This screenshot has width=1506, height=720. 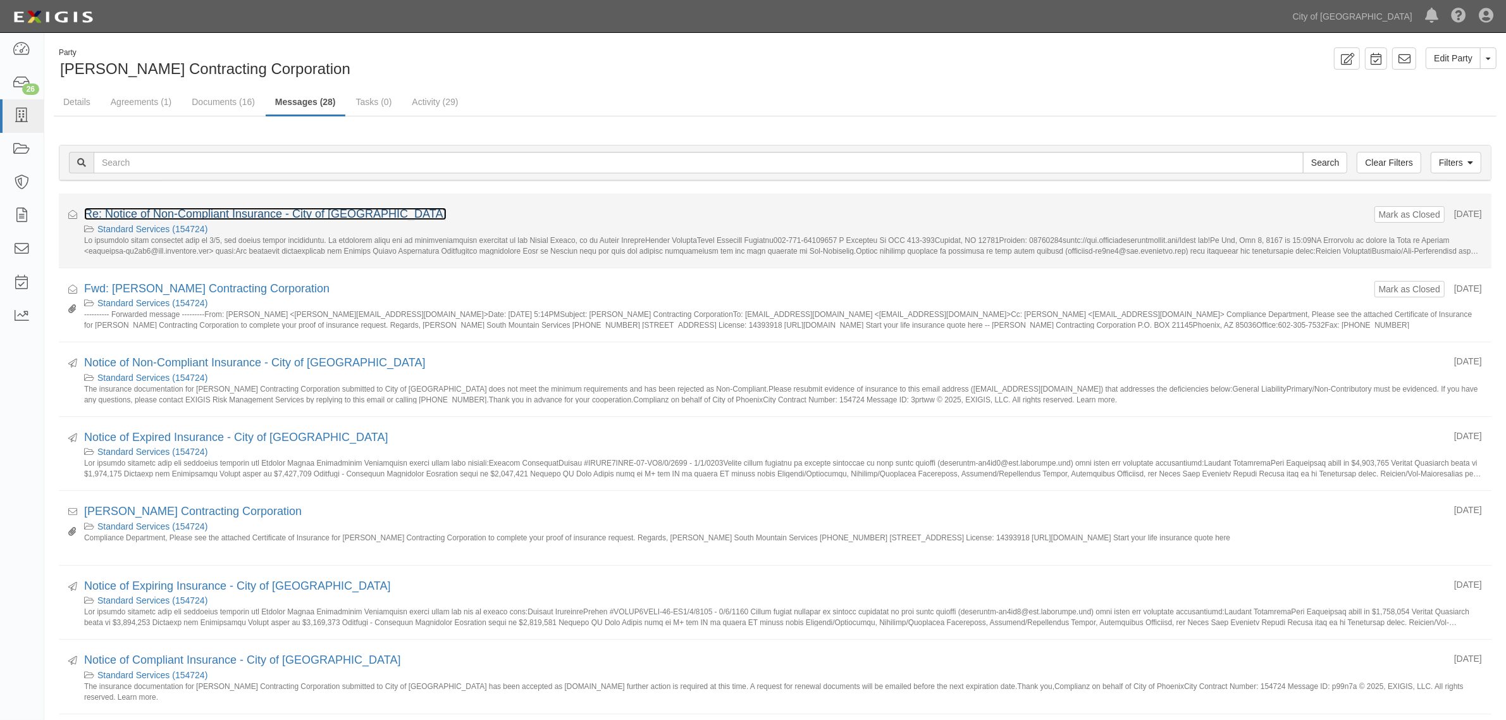 I want to click on a: Clear Filters, so click(x=1388, y=163).